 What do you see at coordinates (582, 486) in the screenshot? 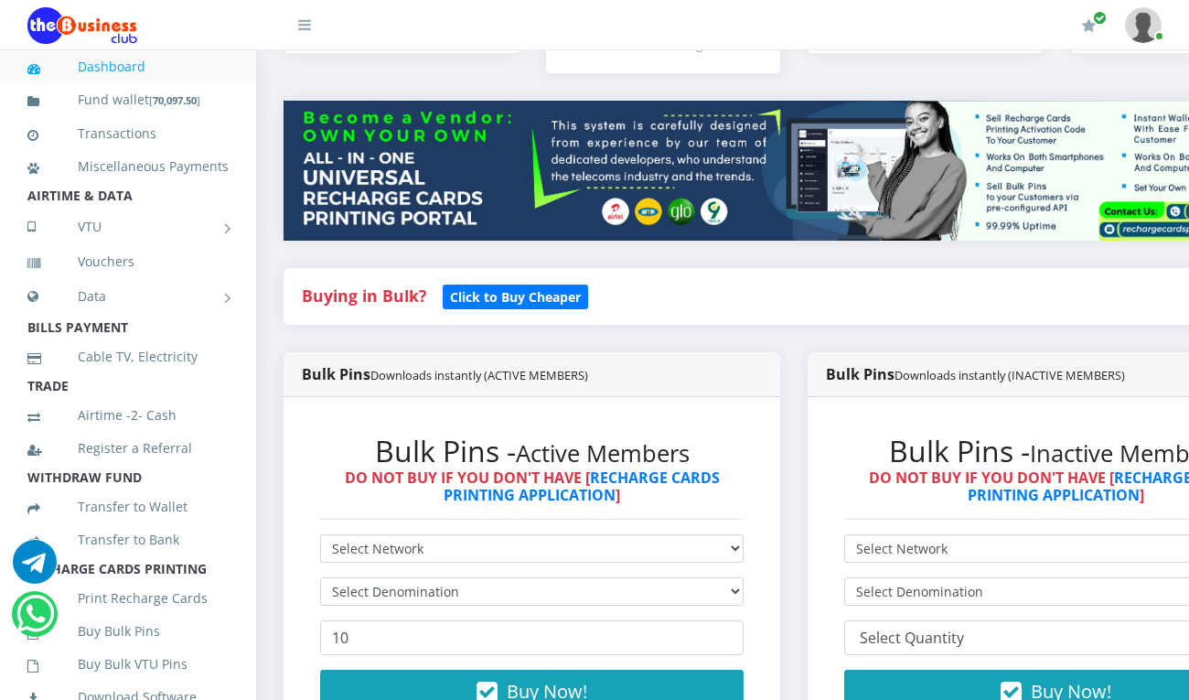
I see `a: RECHARGE CARDS PRINTING APPLICATION` at bounding box center [582, 486].